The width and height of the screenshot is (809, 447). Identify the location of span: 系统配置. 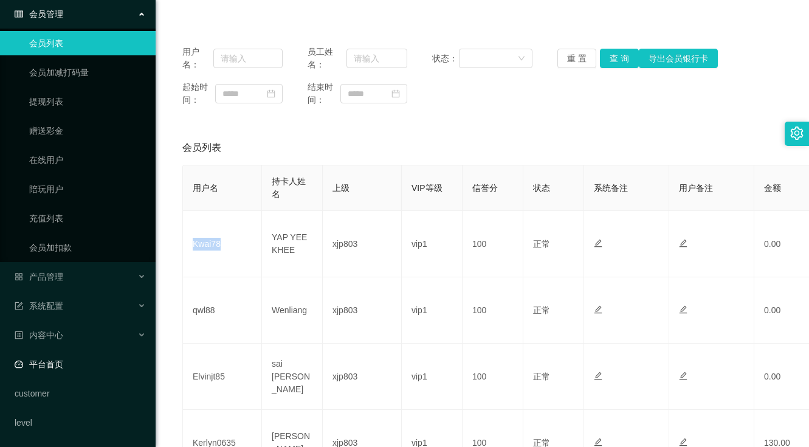
(39, 306).